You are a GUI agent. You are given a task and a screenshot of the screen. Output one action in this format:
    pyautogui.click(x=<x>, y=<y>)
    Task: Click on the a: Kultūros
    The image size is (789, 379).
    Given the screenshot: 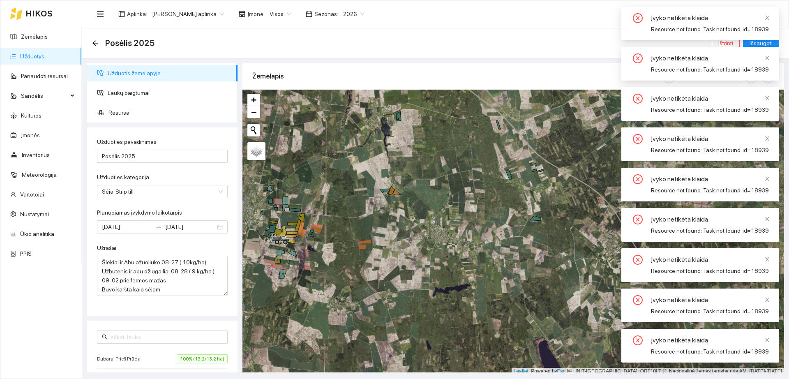 What is the action you would take?
    pyautogui.click(x=31, y=115)
    